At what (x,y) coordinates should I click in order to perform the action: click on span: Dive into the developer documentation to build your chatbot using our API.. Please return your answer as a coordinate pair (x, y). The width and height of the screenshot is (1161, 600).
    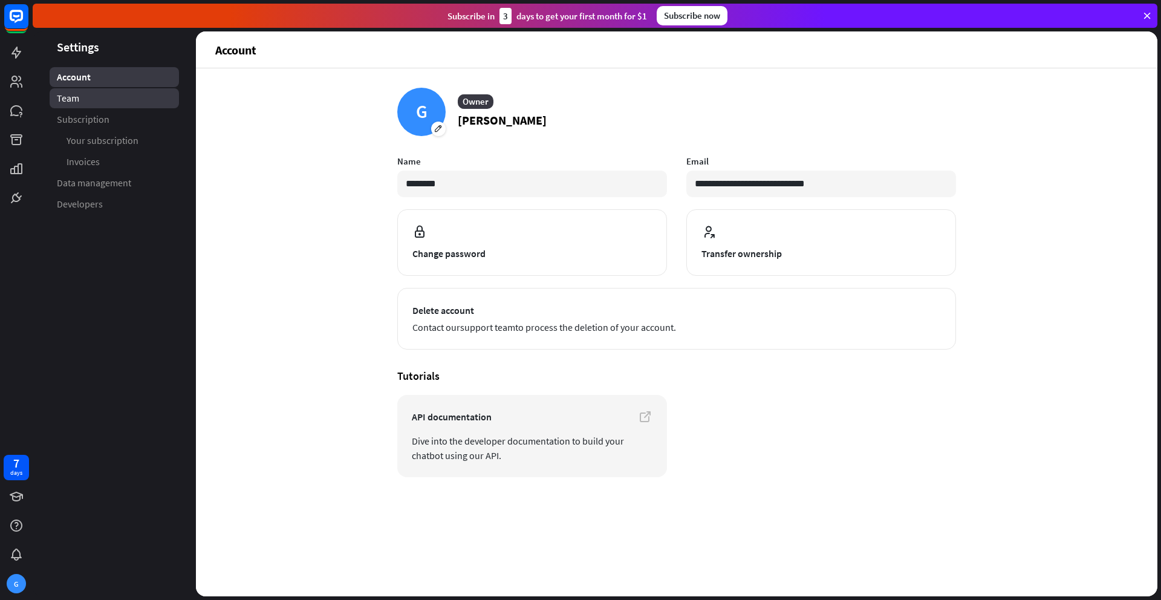
    Looking at the image, I should click on (532, 448).